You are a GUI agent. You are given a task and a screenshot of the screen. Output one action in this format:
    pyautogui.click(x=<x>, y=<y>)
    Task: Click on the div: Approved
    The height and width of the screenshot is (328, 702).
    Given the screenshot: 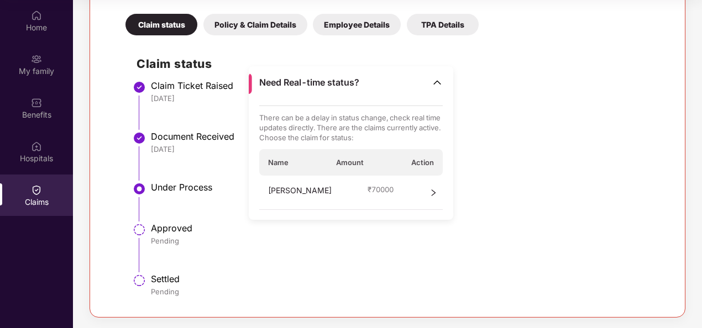 What is the action you would take?
    pyautogui.click(x=406, y=228)
    